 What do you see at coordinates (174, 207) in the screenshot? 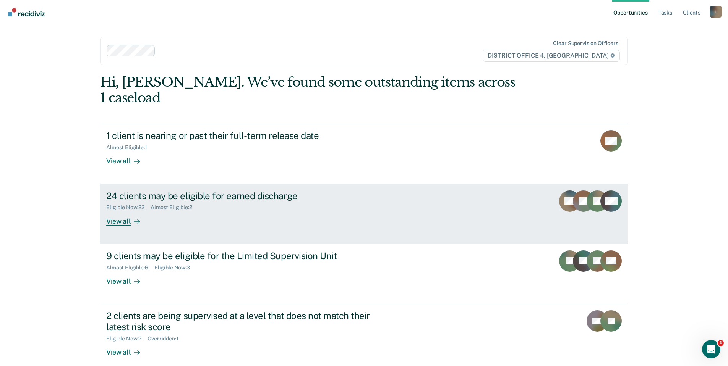
I see `div: Almost Eligible : 2` at bounding box center [174, 207].